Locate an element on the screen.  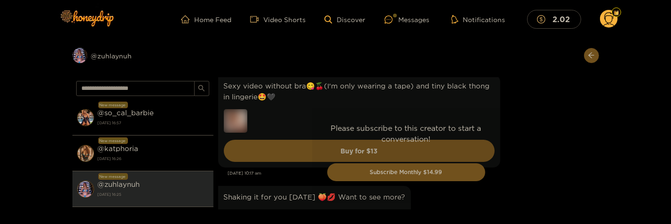
span: arrow-left is located at coordinates (591, 56).